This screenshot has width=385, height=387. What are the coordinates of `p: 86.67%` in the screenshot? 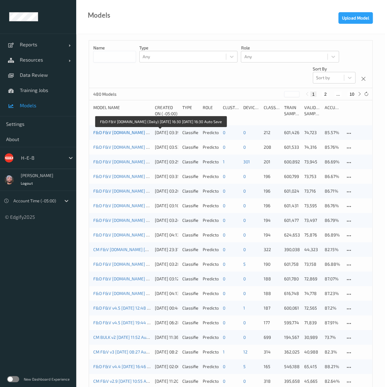 It's located at (333, 177).